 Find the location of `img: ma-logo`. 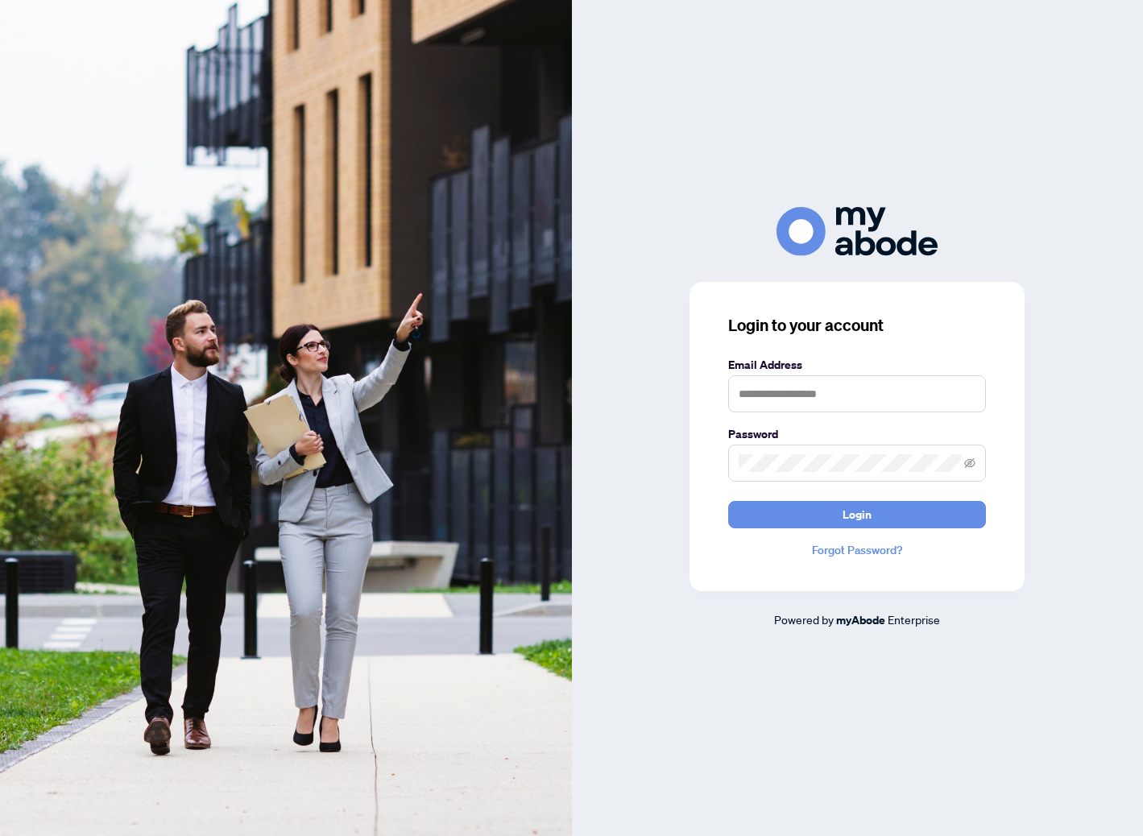

img: ma-logo is located at coordinates (857, 231).